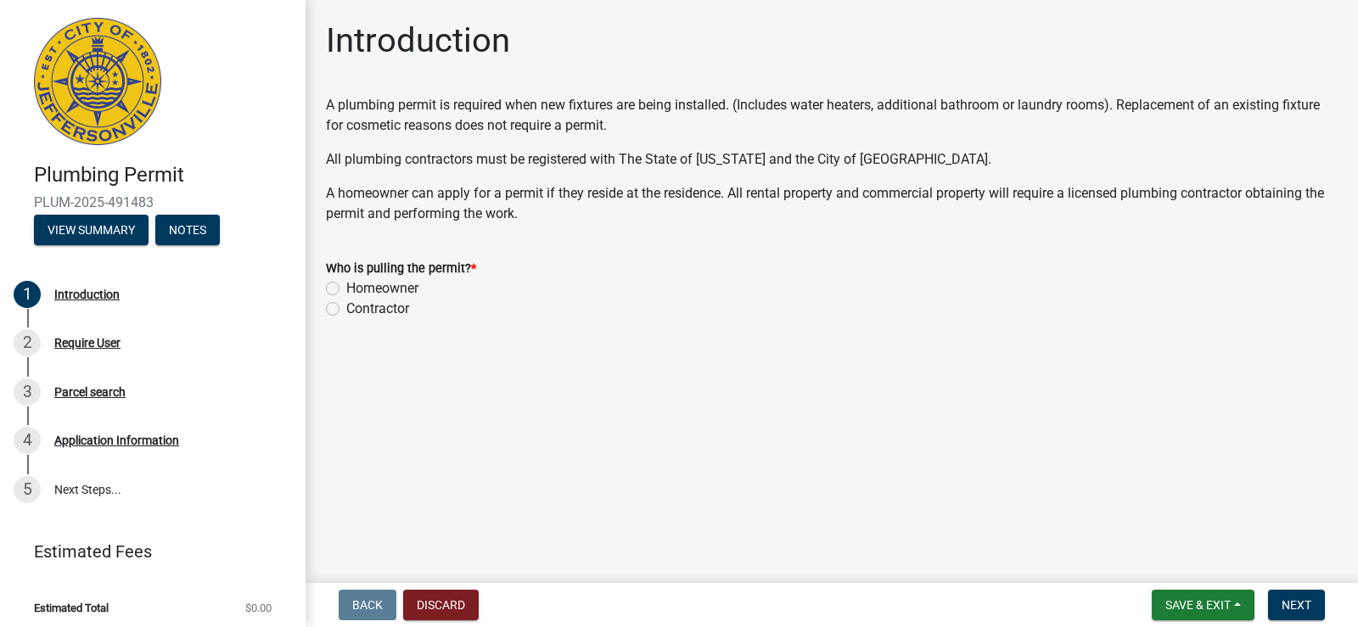 The height and width of the screenshot is (627, 1358). I want to click on button: Save & Exit, so click(1202, 605).